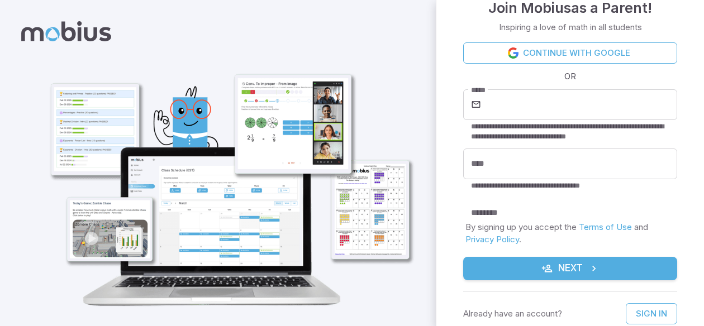 This screenshot has height=326, width=704. What do you see at coordinates (570, 53) in the screenshot?
I see `a: Continue with Google` at bounding box center [570, 53].